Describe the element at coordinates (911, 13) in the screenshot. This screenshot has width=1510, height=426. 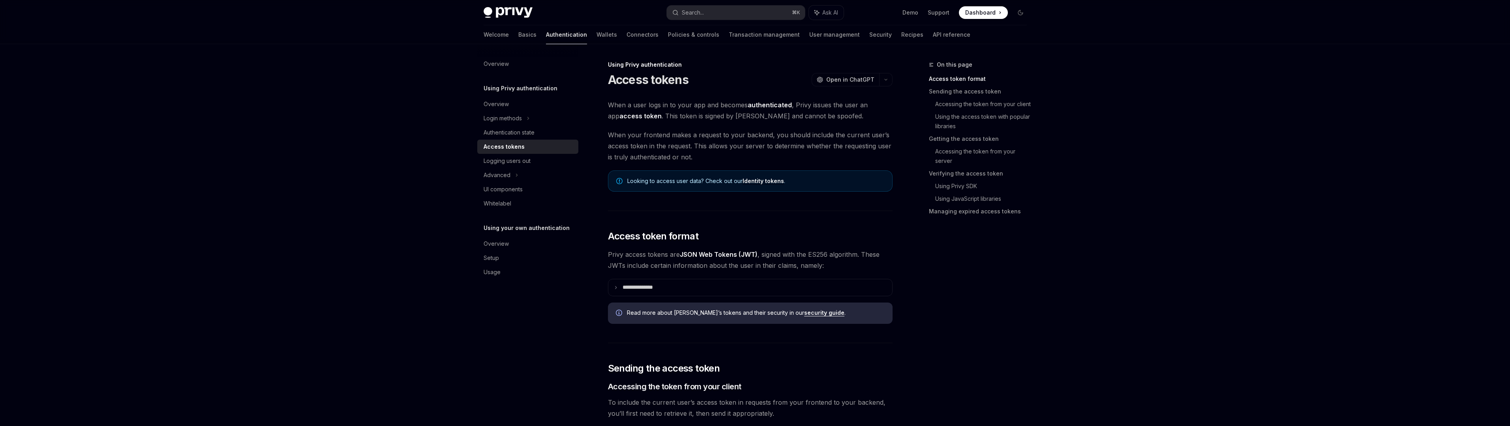
I see `a: Demo` at that location.